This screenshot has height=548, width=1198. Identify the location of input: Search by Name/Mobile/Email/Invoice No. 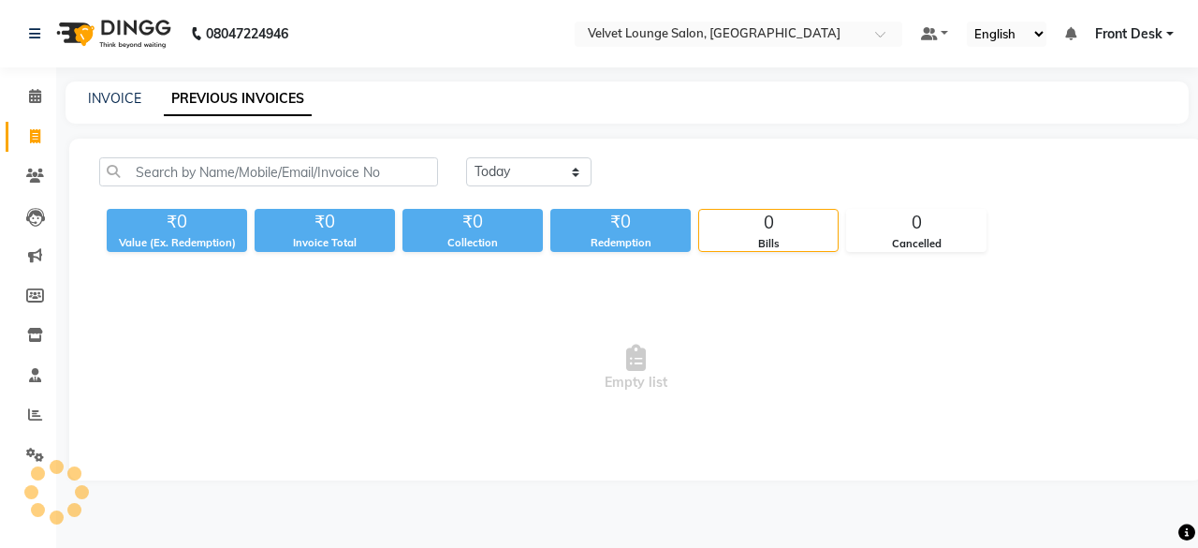
(269, 171).